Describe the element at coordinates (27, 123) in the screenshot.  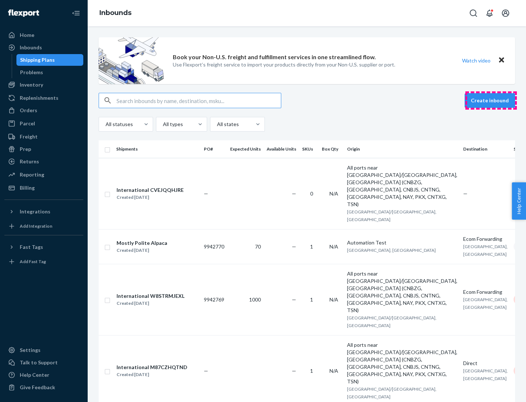
I see `div: Parcel` at that location.